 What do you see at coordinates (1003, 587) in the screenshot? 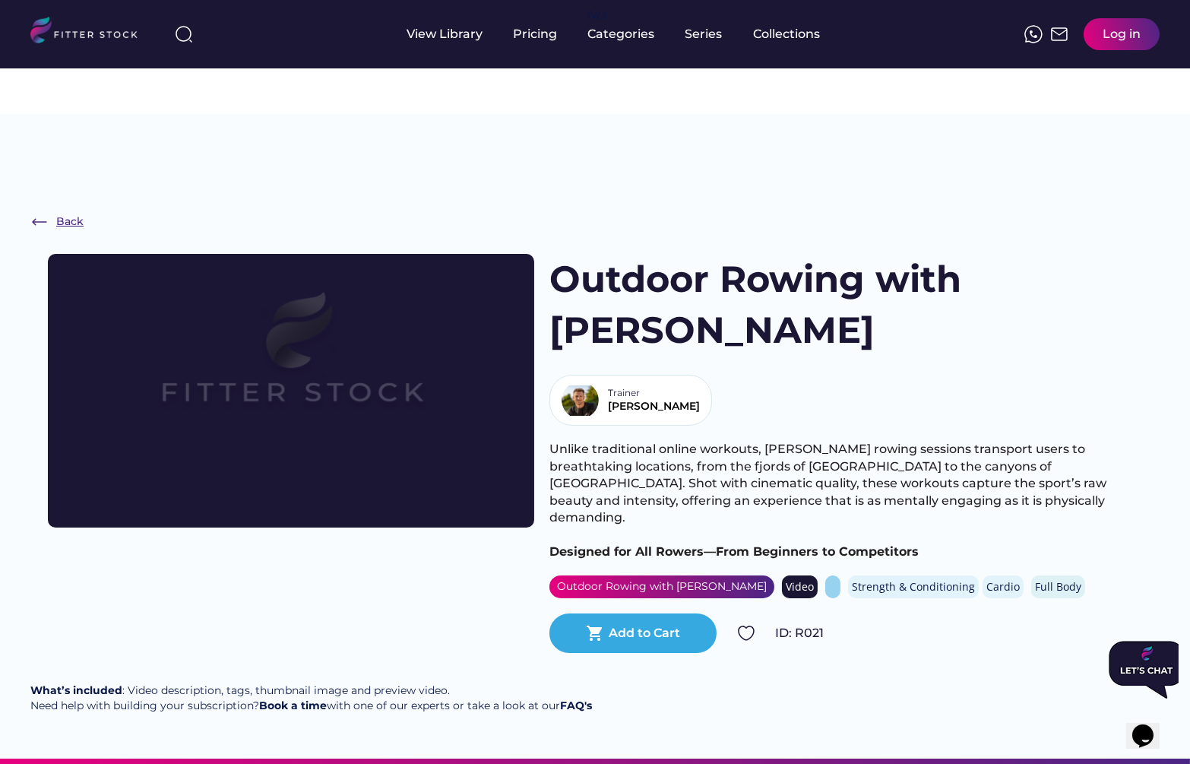
I see `div: Cardio` at bounding box center [1003, 587].